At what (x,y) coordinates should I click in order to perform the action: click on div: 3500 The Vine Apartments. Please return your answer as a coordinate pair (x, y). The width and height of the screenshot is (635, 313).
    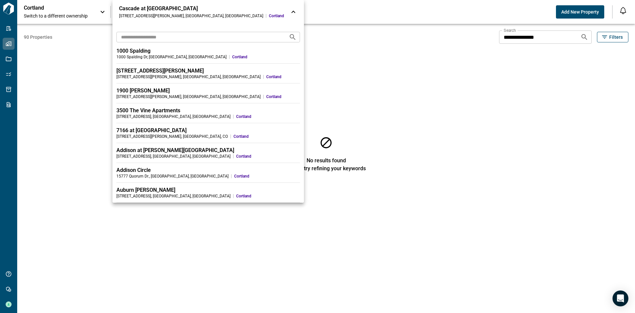
    Looking at the image, I should click on (208, 110).